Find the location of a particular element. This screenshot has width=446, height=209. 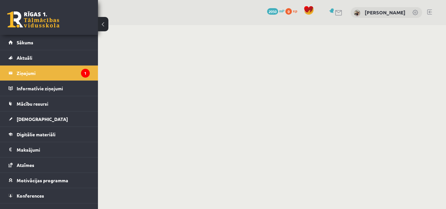

a: Konferences is located at coordinates (49, 196).